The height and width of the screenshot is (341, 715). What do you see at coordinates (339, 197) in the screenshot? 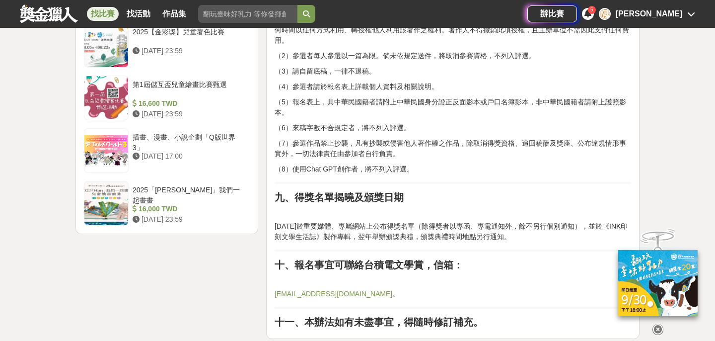
I see `strong: 九、得獎名單揭曉及頒獎日期` at bounding box center [339, 197].